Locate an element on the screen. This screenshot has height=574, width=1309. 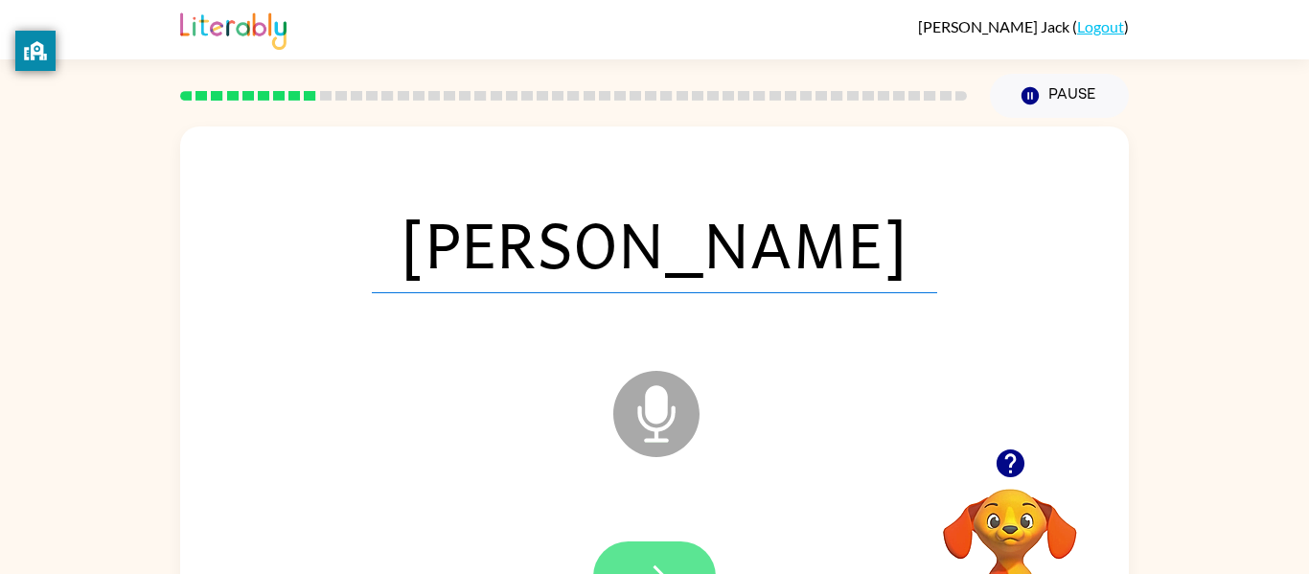
img: Literably is located at coordinates (233, 29).